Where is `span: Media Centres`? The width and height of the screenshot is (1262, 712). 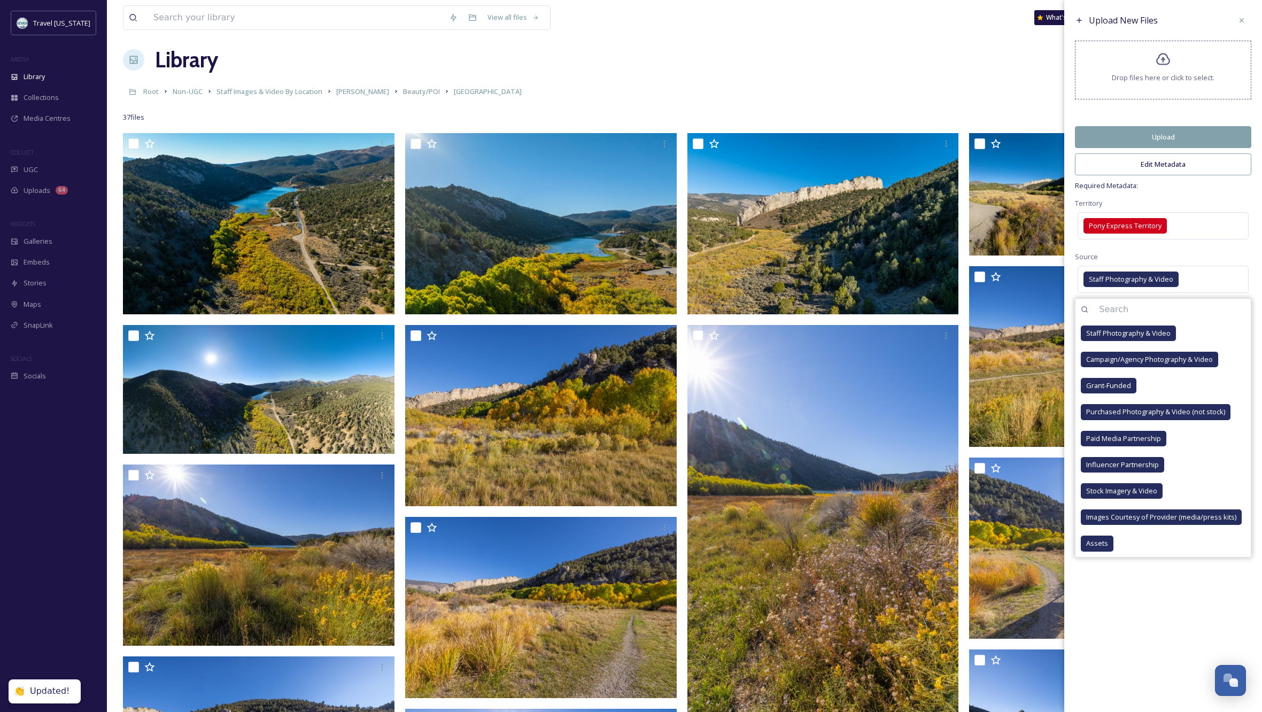
span: Media Centres is located at coordinates (47, 118).